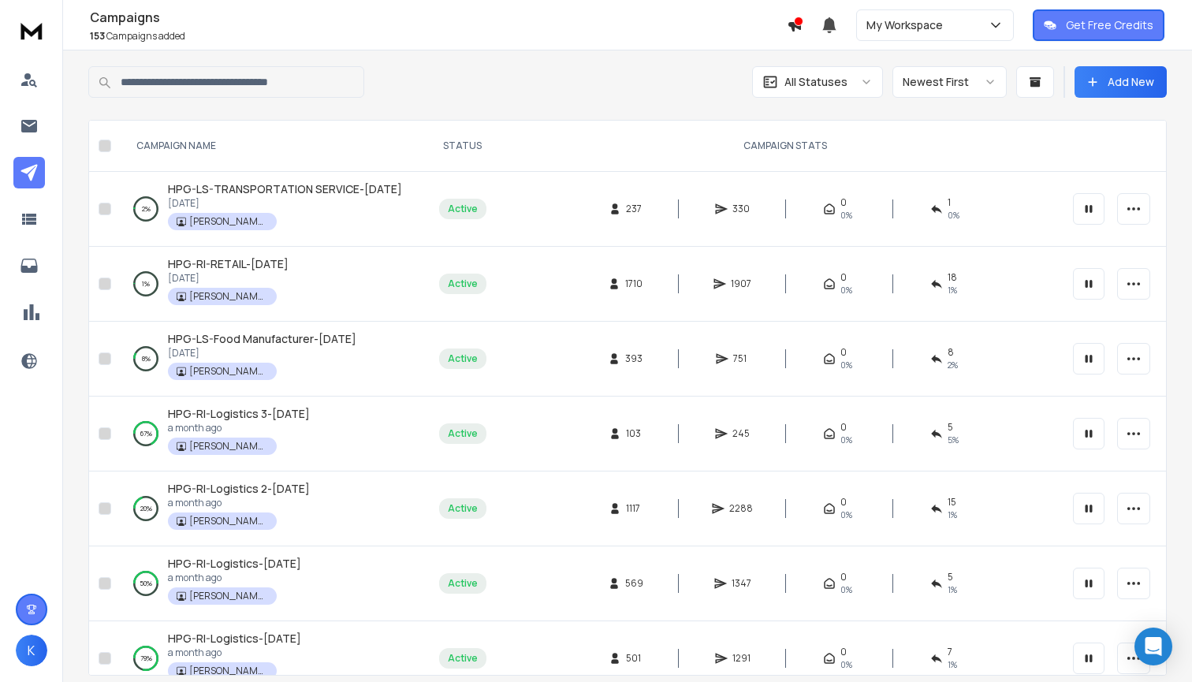 This screenshot has width=1192, height=682. I want to click on span: 5 %, so click(953, 440).